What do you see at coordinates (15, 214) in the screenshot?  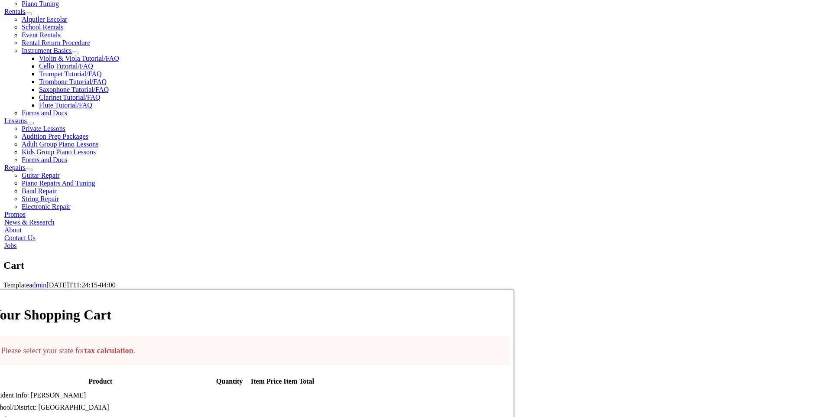 I see `span: Promos` at bounding box center [15, 214].